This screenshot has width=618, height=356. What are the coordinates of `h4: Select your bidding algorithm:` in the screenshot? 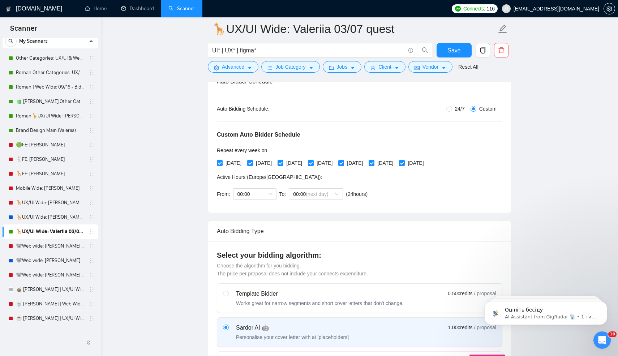 It's located at (360, 255).